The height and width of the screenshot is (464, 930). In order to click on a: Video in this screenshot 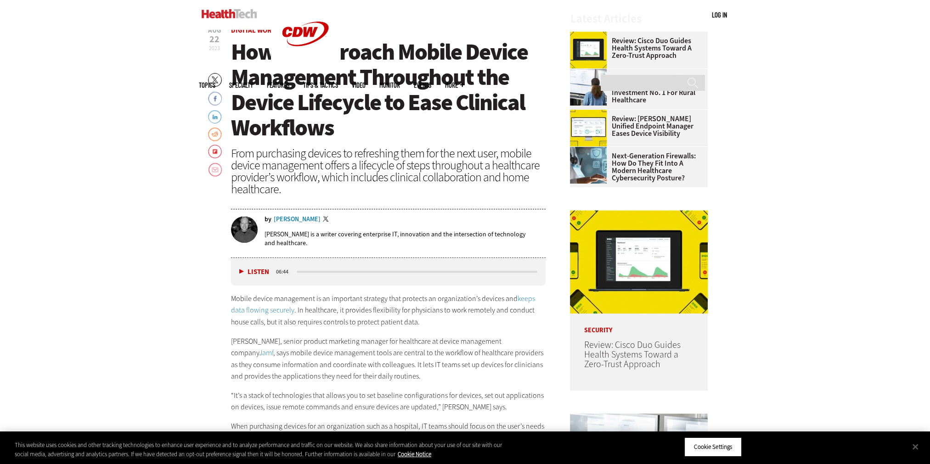, I will do `click(359, 85)`.